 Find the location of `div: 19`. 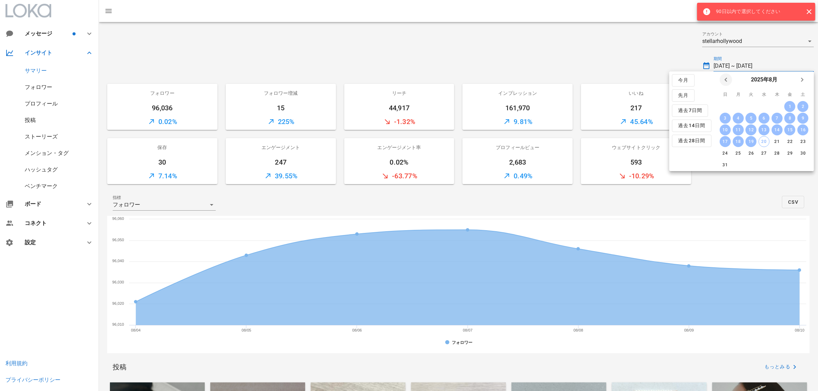

div: 19 is located at coordinates (751, 141).